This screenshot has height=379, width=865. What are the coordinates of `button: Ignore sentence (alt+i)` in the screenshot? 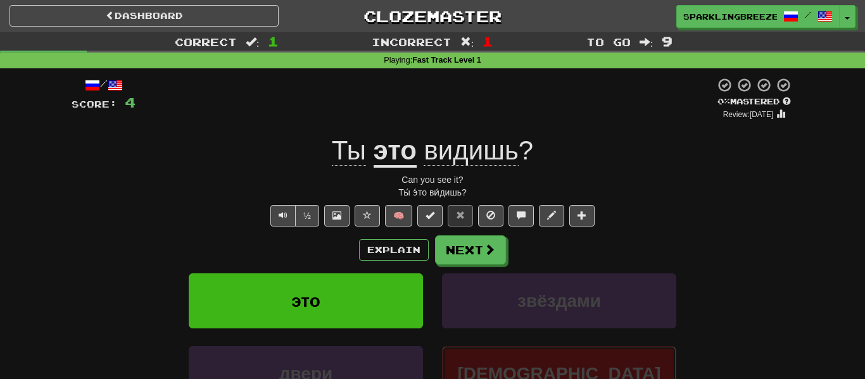 It's located at (491, 216).